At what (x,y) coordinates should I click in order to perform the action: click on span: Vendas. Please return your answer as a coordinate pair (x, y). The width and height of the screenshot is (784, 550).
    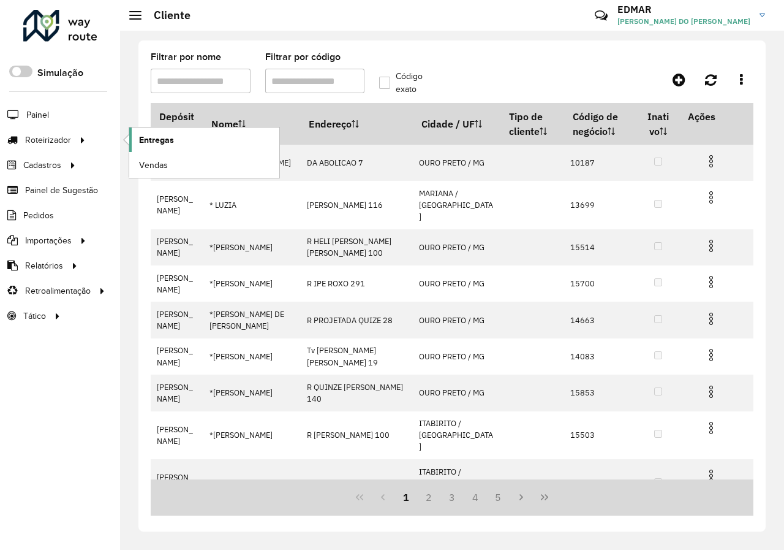
    Looking at the image, I should click on (153, 165).